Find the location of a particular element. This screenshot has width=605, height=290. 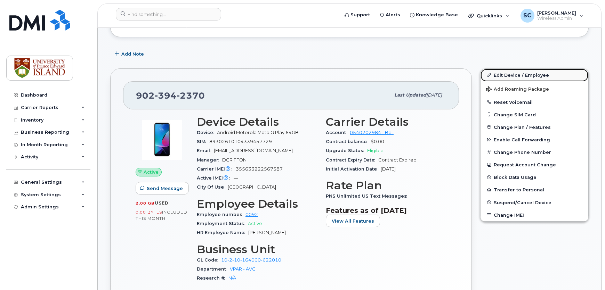

h3: Business Unit is located at coordinates (257, 250).